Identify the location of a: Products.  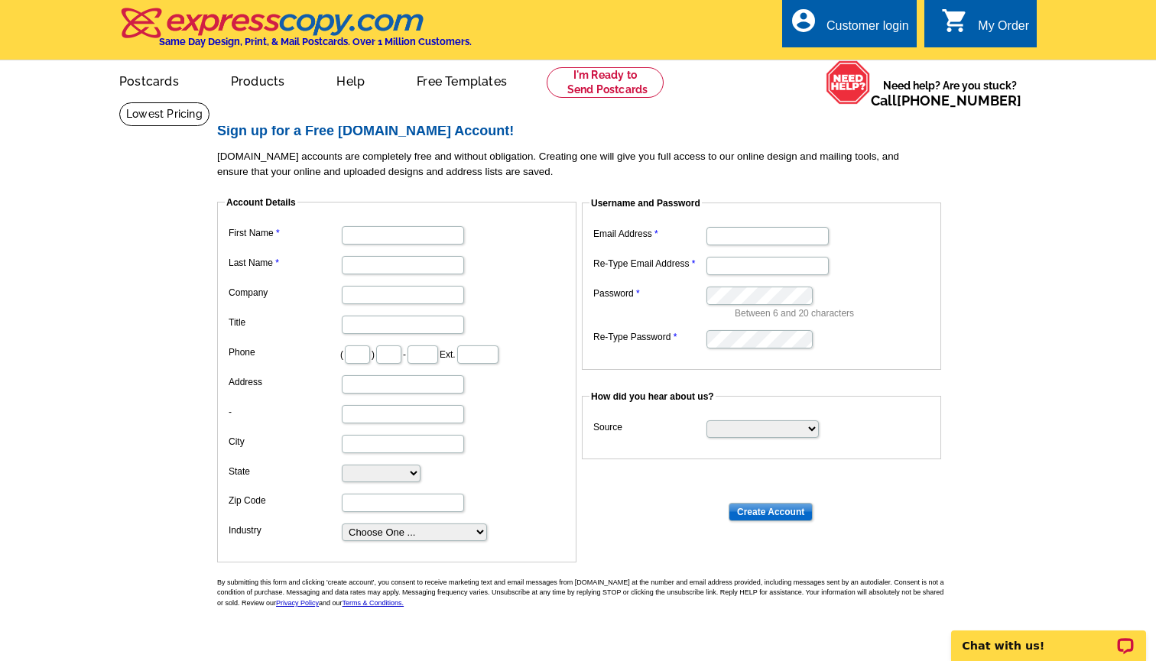
(258, 79).